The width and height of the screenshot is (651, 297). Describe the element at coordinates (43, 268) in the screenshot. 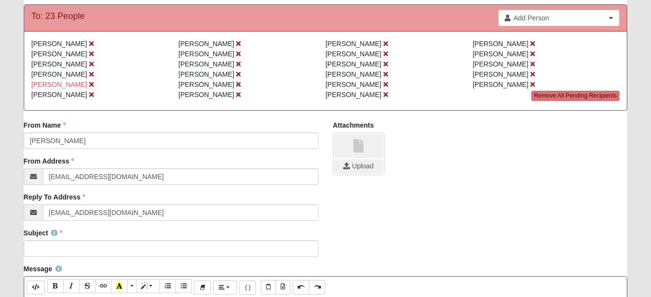

I see `label: Message` at that location.